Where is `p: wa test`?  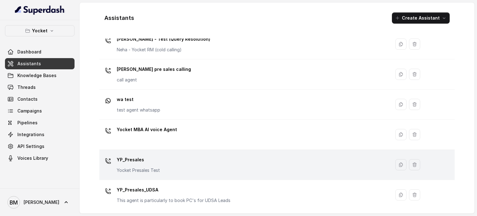
p: wa test is located at coordinates (139, 99).